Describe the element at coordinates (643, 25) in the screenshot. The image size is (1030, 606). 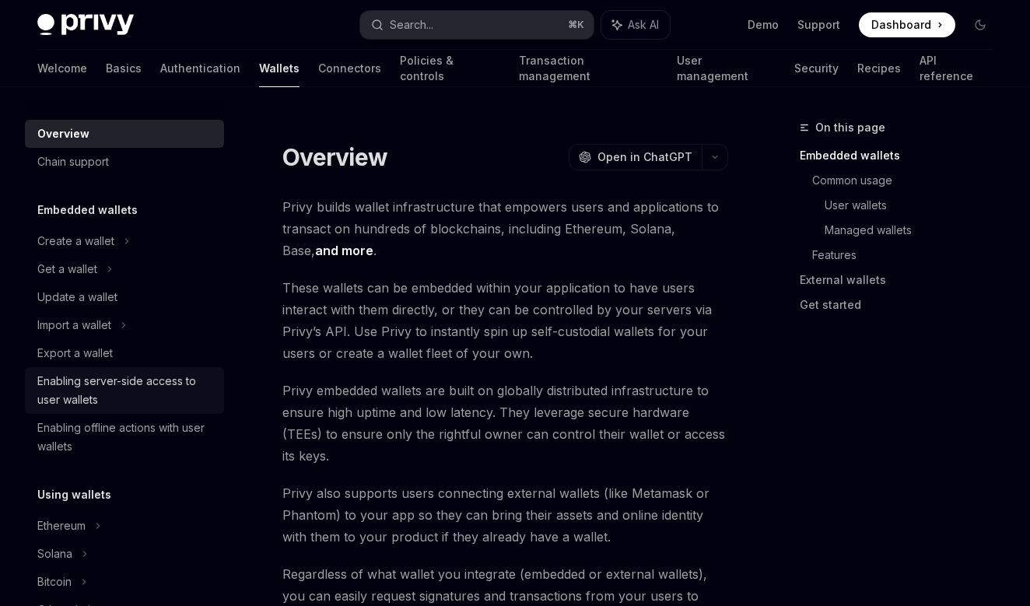
I see `span: Ask AI` at that location.